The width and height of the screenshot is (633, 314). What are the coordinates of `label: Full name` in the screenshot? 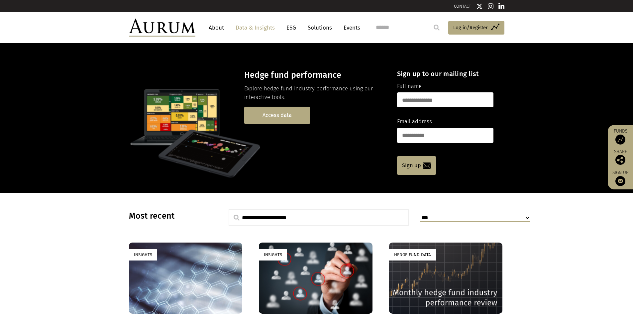 It's located at (409, 86).